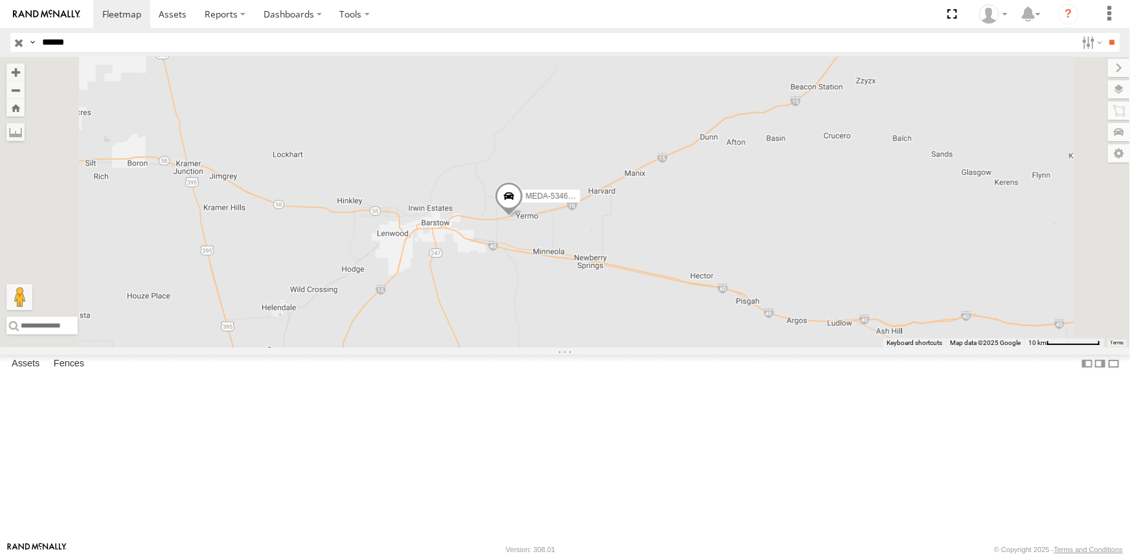 The image size is (1130, 556). Describe the element at coordinates (1088, 364) in the screenshot. I see `label: Dock Summary Table to the Left` at that location.